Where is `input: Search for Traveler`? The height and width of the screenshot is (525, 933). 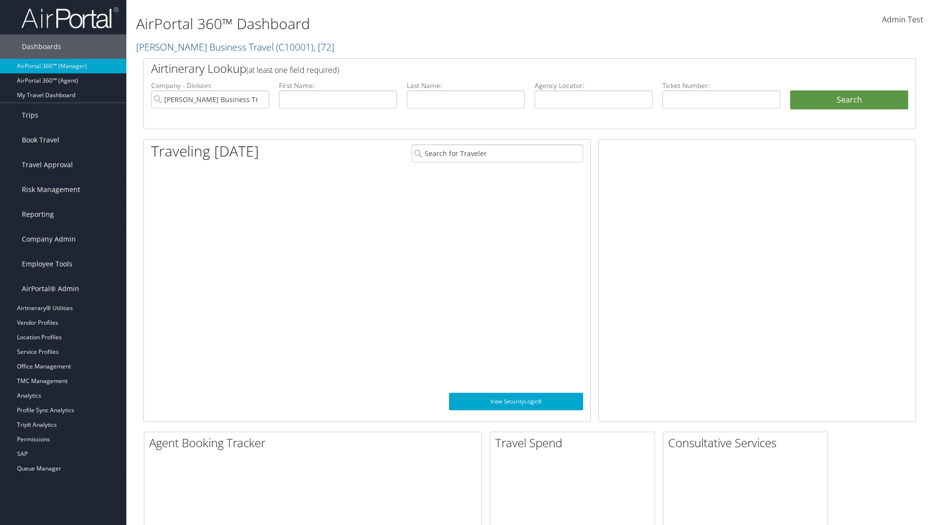
input: Search for Traveler is located at coordinates (497, 153).